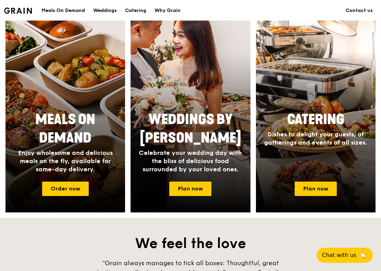 The width and height of the screenshot is (381, 271). I want to click on span: Chat with us, so click(339, 255).